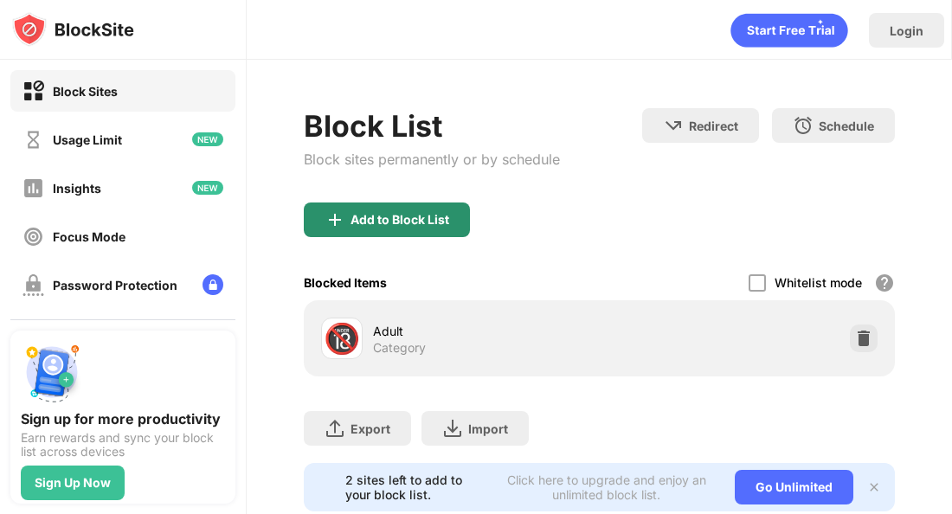 The image size is (952, 514). I want to click on div: Block List, so click(432, 125).